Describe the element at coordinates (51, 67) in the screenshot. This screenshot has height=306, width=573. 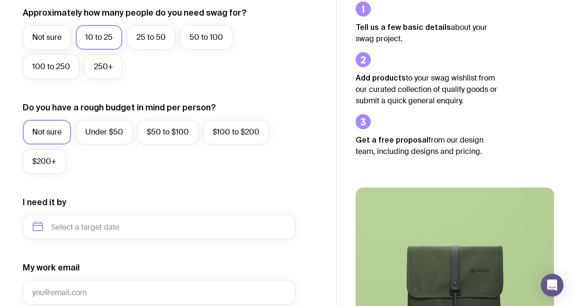
I see `label: 100 to 250` at that location.